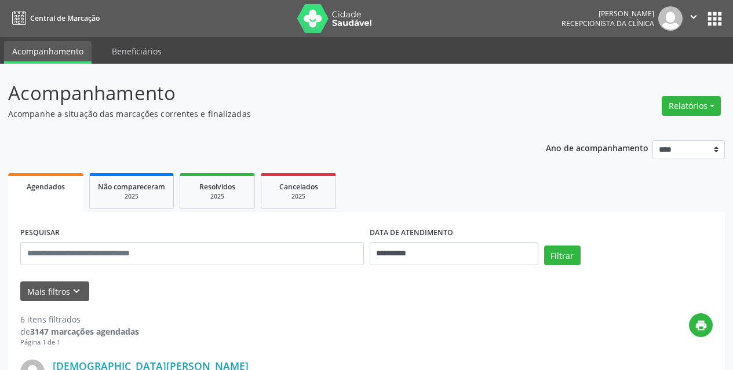 The image size is (733, 370). What do you see at coordinates (597, 147) in the screenshot?
I see `p: Ano de acompanhamento` at bounding box center [597, 147].